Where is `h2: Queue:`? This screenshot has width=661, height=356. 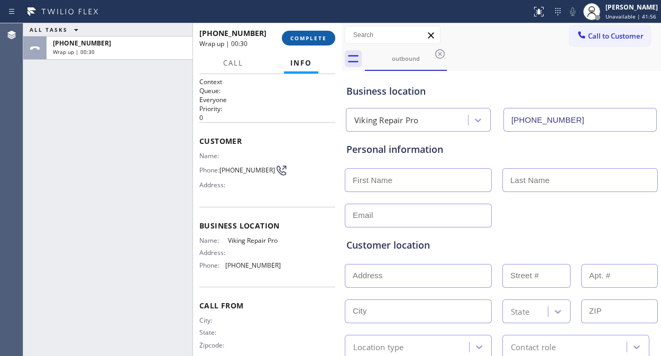
h2: Queue: is located at coordinates (267, 90).